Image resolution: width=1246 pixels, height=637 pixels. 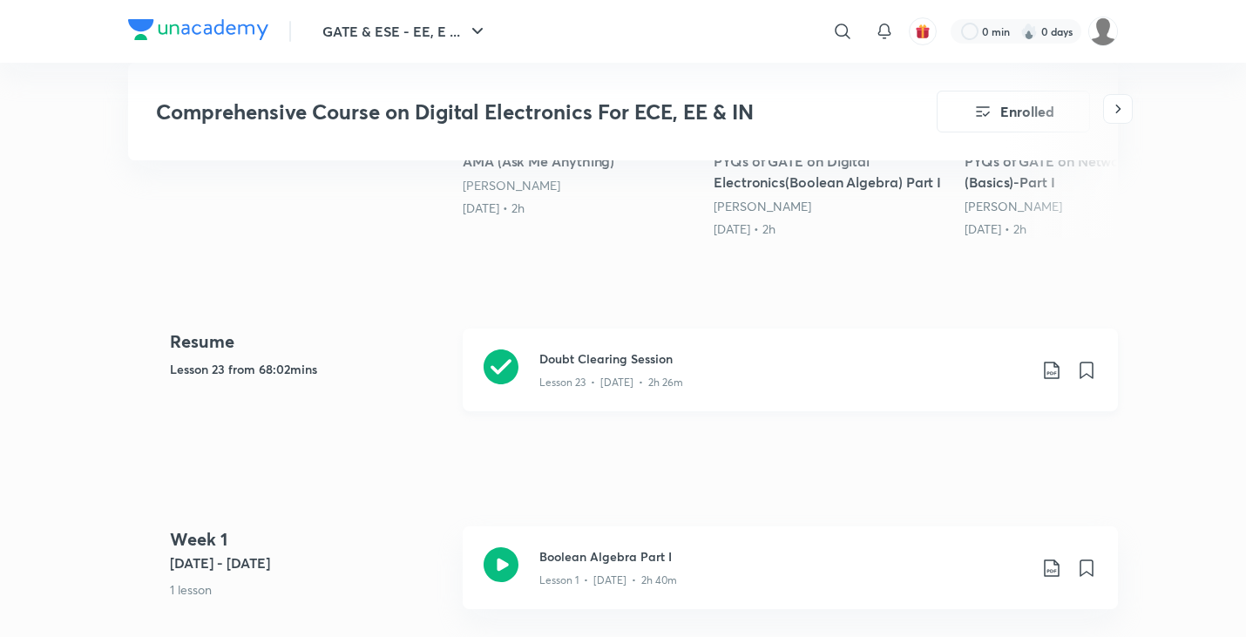 What do you see at coordinates (405, 31) in the screenshot?
I see `button: GATE & ESE - EE, E ...` at bounding box center [405, 31].